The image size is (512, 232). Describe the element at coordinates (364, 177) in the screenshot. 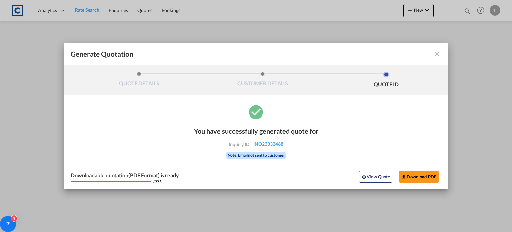

I see `md-icon: icon-eye` at that location.